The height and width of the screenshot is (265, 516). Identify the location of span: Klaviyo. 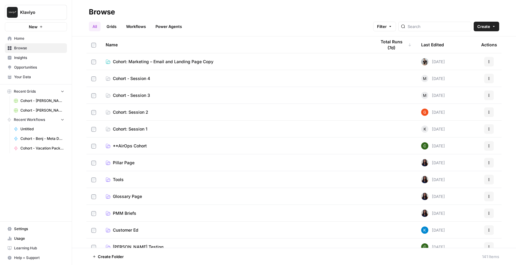
(38, 12).